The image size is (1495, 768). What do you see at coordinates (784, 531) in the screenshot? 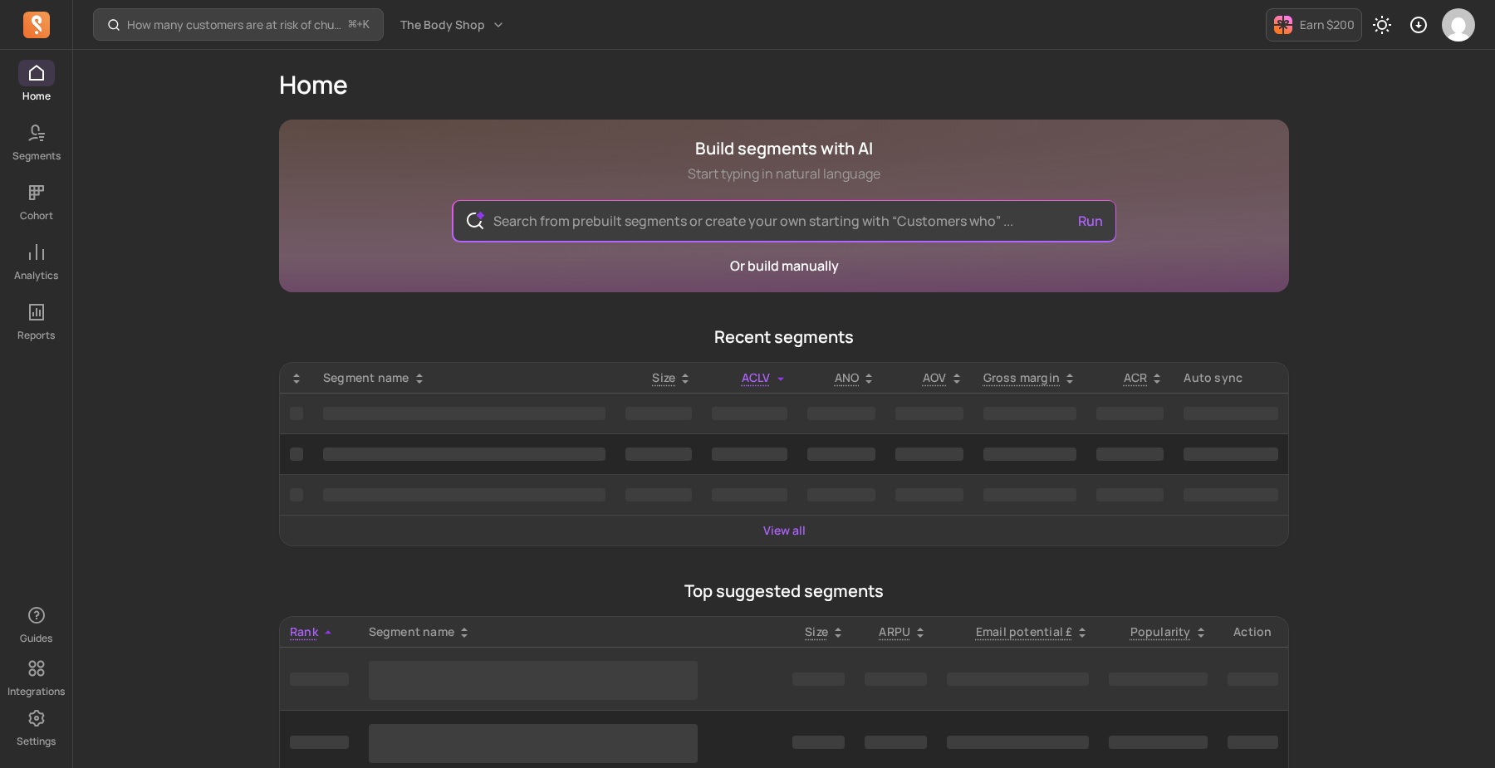
I see `a: View all` at bounding box center [784, 531].